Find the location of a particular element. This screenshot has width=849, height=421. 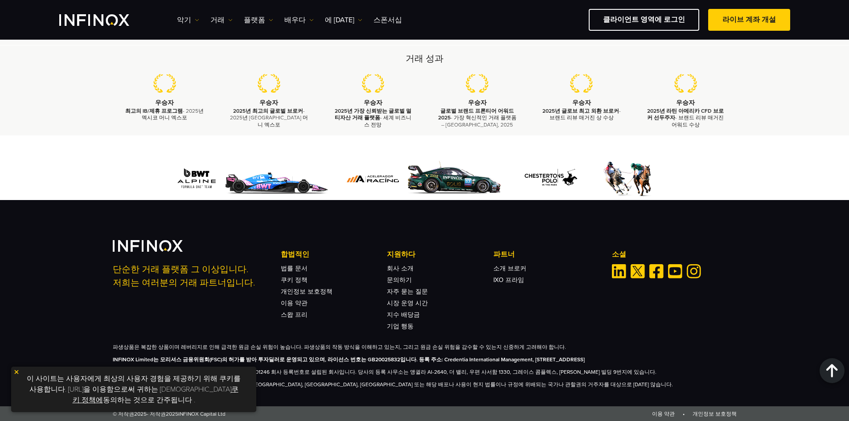

font: 동의하는 것으로 간주됩니다 . is located at coordinates (149, 400).